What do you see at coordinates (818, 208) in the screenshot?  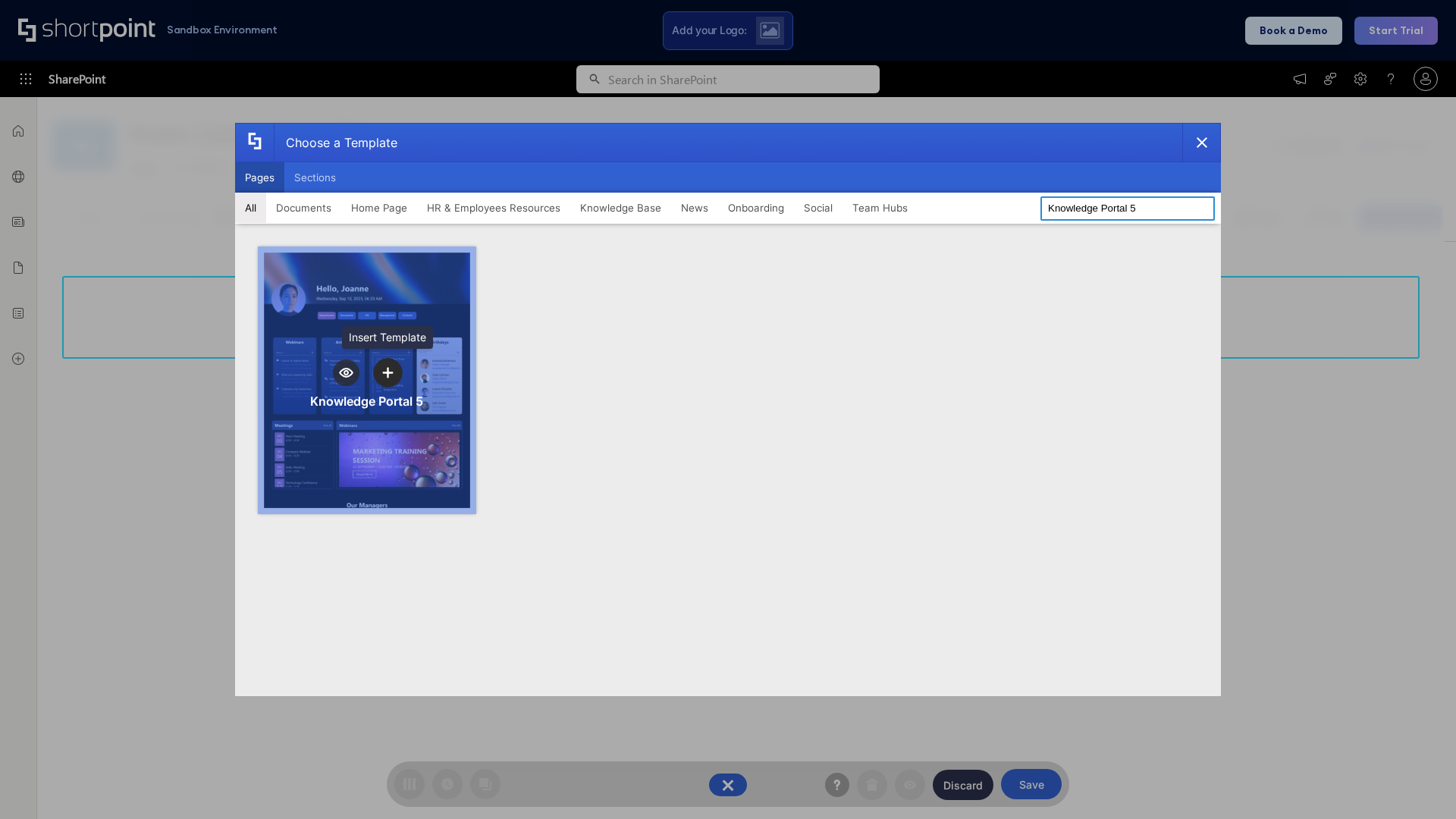 I see `button: Social` at bounding box center [818, 208].